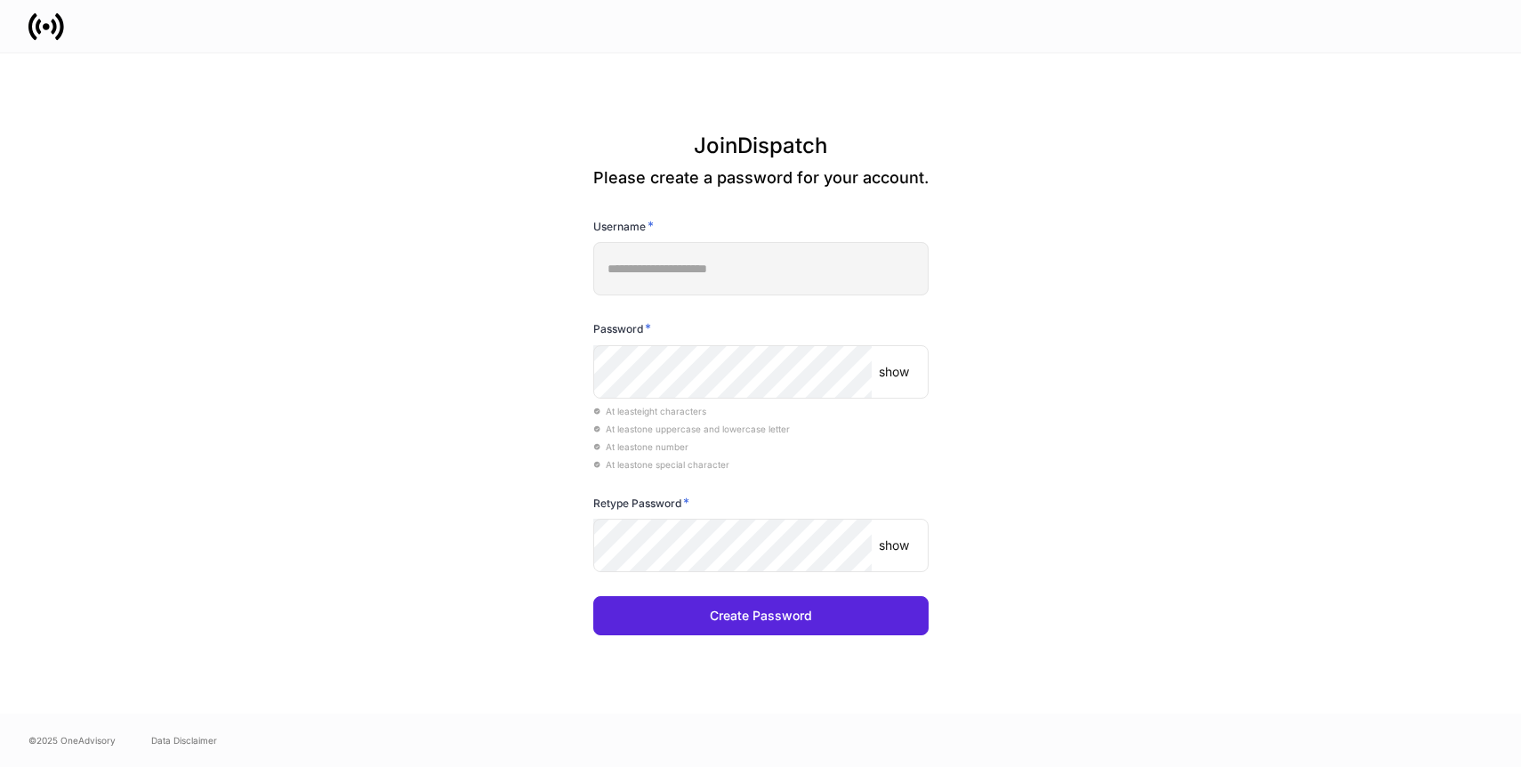 This screenshot has height=767, width=1521. Describe the element at coordinates (184, 740) in the screenshot. I see `a: Data Disclaimer` at that location.